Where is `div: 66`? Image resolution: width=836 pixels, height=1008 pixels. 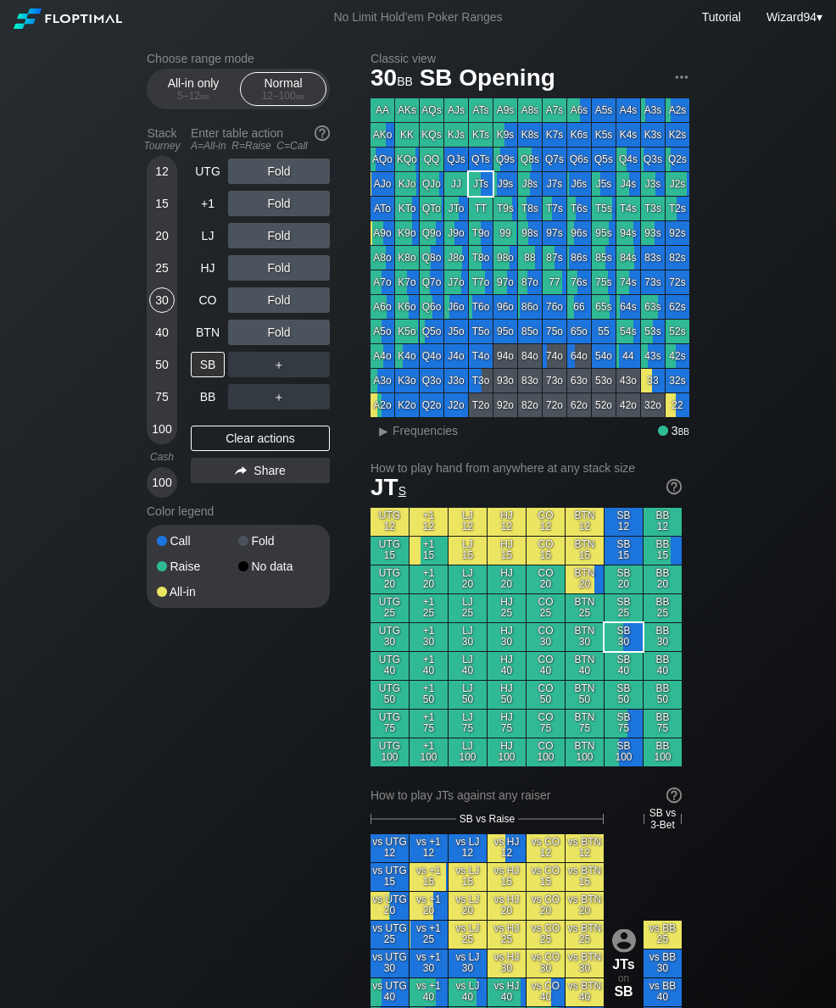
div: 66 is located at coordinates (579, 307).